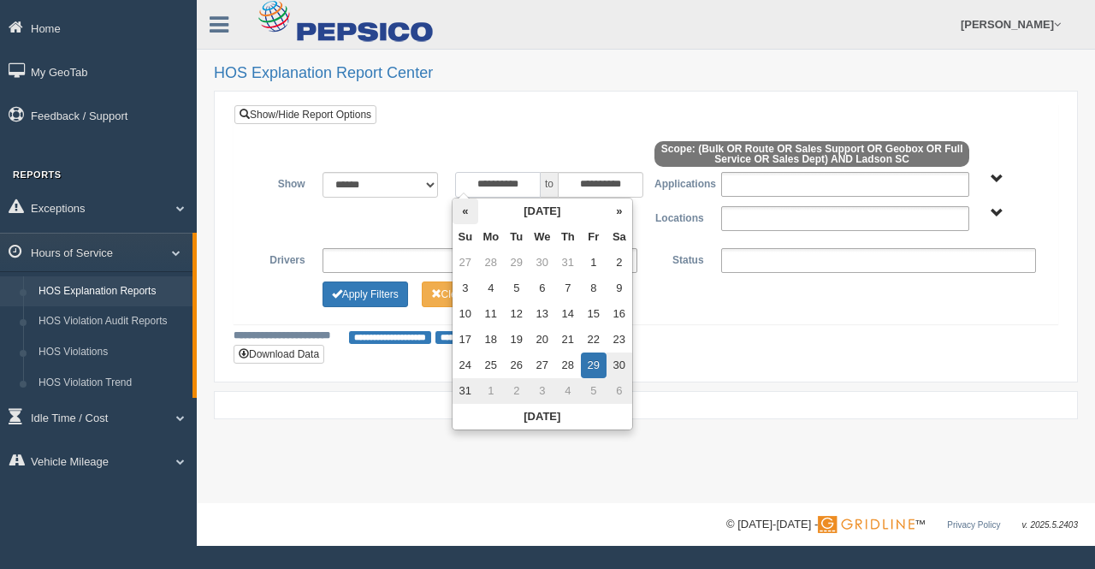  What do you see at coordinates (279, 354) in the screenshot?
I see `button: Download Data` at bounding box center [279, 354].